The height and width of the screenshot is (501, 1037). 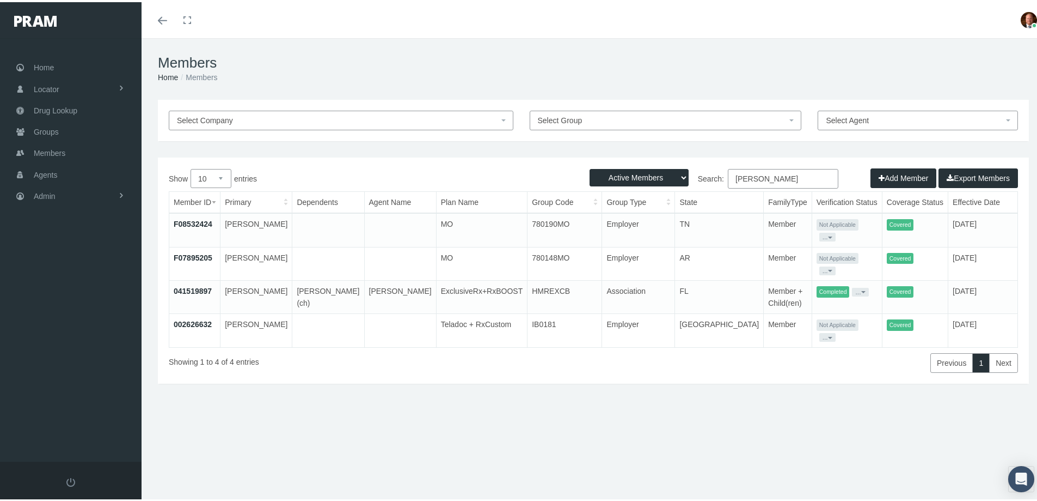 I want to click on td: Teladoc + RxCustom, so click(x=482, y=328).